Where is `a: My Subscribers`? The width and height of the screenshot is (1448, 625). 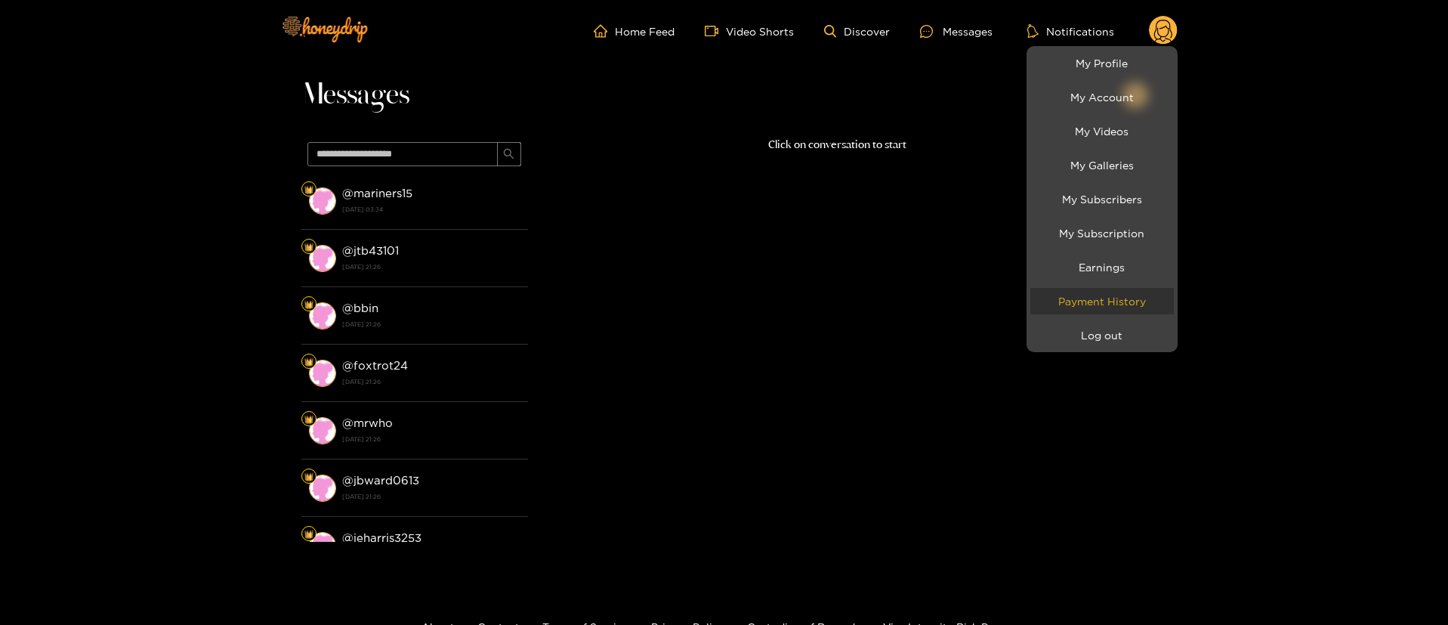
a: My Subscribers is located at coordinates (1102, 199).